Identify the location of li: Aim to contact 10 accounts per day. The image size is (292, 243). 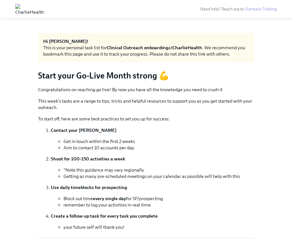
(159, 148).